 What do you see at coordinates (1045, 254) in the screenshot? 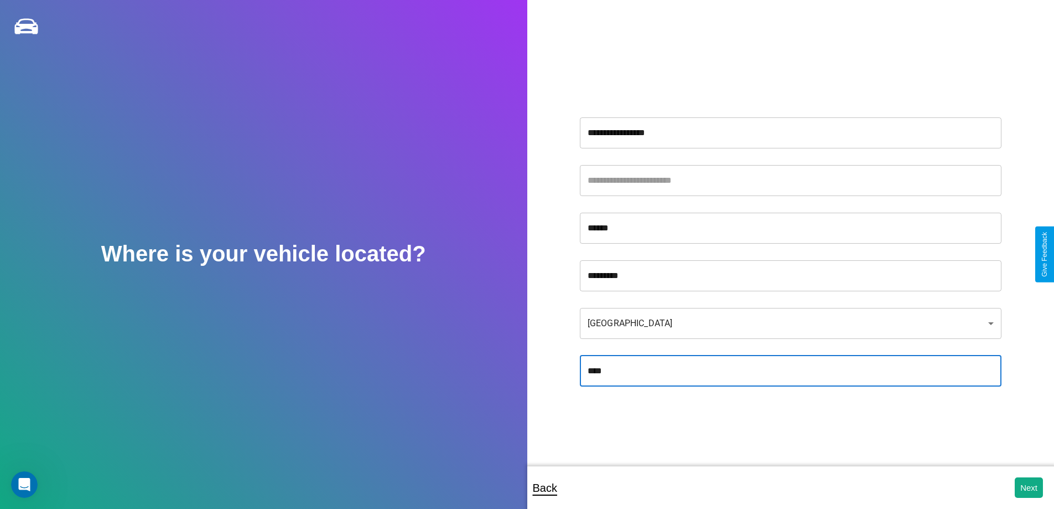
I see `div: Give Feedback` at bounding box center [1045, 254].